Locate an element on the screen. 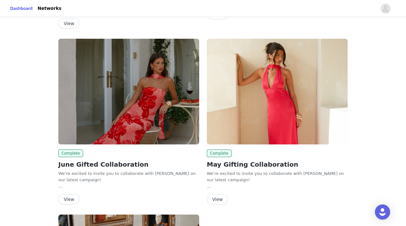 The width and height of the screenshot is (406, 226). a: Dashboard is located at coordinates (21, 9).